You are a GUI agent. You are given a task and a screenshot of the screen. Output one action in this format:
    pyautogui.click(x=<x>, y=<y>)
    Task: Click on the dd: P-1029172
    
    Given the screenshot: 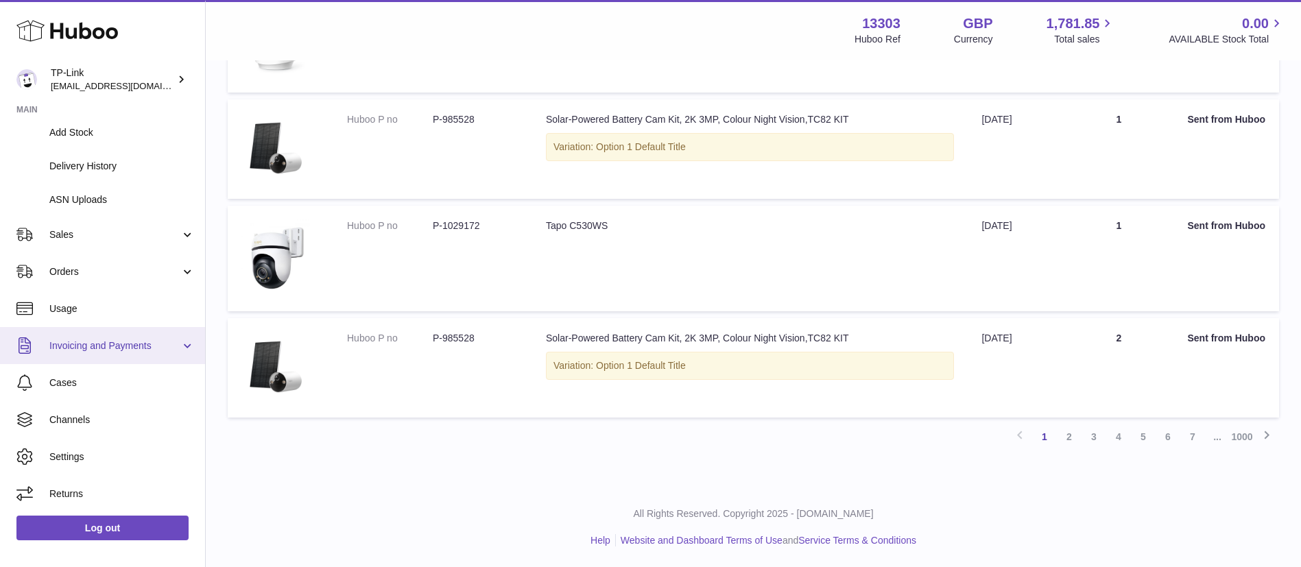 What is the action you would take?
    pyautogui.click(x=475, y=226)
    